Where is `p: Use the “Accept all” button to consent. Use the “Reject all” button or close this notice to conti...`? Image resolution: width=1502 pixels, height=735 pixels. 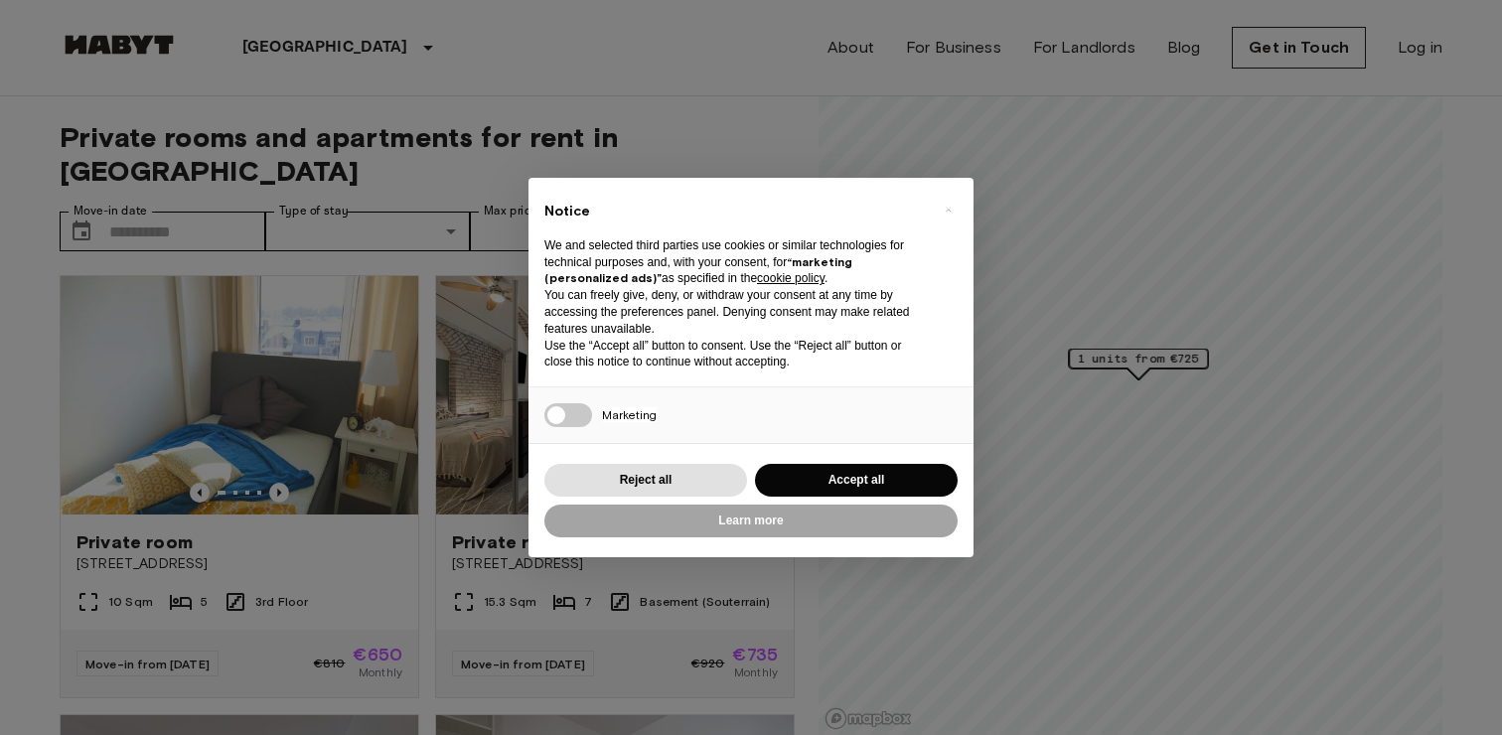 p: Use the “Accept all” button to consent. Use the “Reject all” button or close this notice to conti... is located at coordinates (735, 355).